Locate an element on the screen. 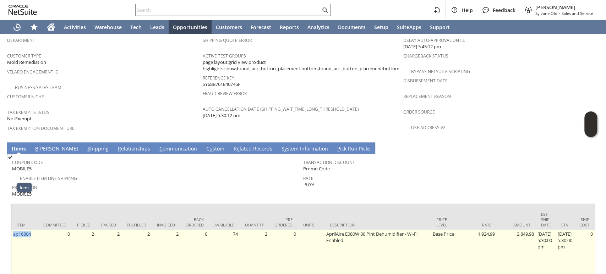 This screenshot has width=606, height=274. span: Setup is located at coordinates (381, 27).